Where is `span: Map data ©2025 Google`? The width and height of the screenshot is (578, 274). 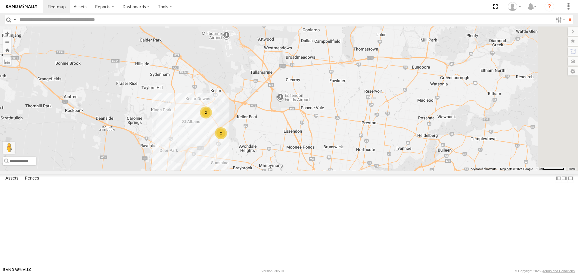 span: Map data ©2025 Google is located at coordinates (517, 169).